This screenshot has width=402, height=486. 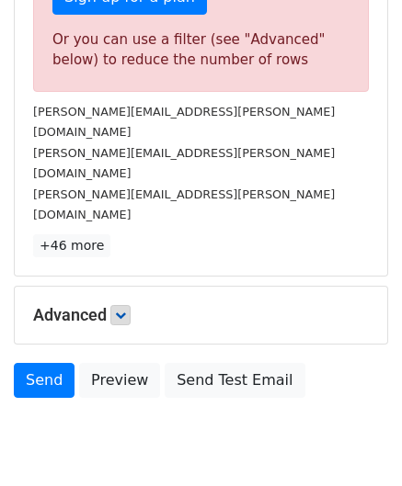 I want to click on a: Preview, so click(x=119, y=380).